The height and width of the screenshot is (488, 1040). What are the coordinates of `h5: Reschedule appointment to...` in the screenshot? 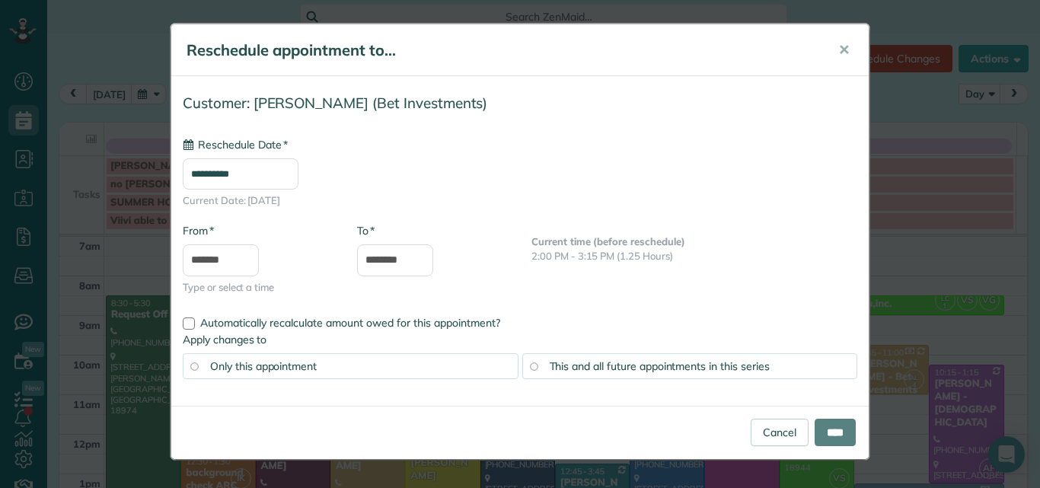 It's located at (502, 50).